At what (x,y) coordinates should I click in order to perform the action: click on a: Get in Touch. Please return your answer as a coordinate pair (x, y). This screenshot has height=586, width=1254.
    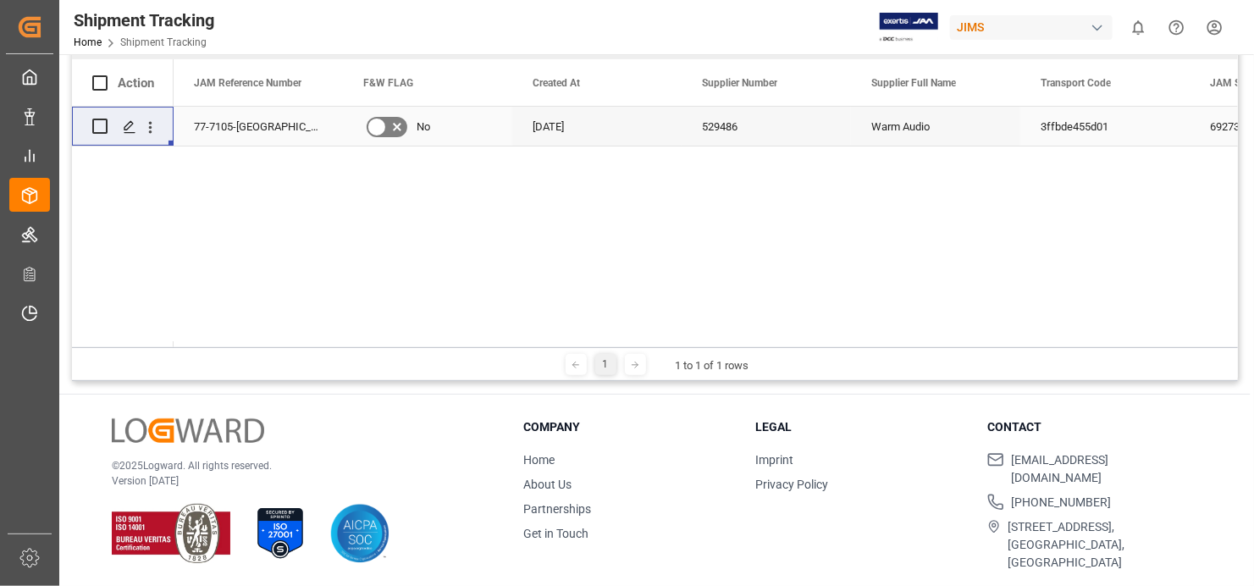
    Looking at the image, I should click on (555, 533).